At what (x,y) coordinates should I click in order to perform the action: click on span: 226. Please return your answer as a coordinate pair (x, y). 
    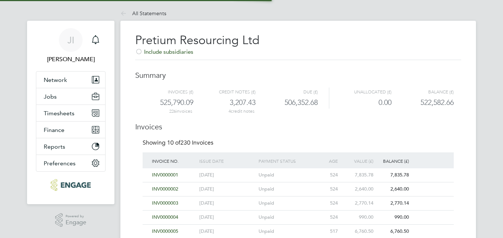
    Looking at the image, I should click on (173, 111).